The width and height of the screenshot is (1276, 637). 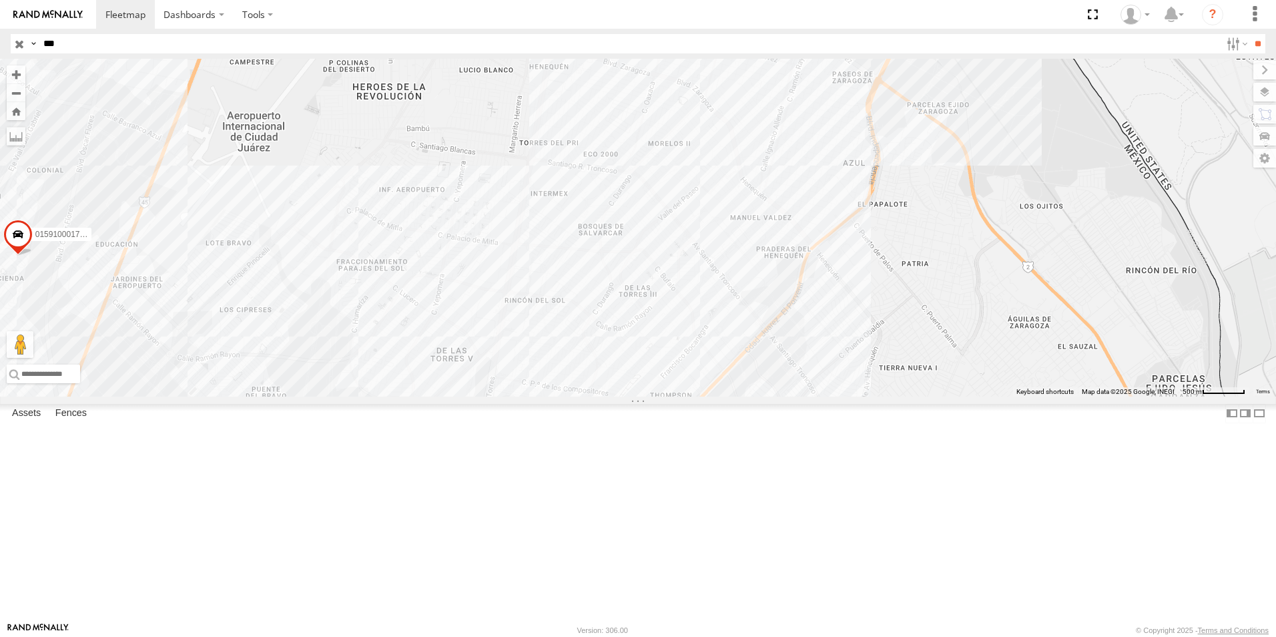 What do you see at coordinates (1214, 392) in the screenshot?
I see `button: Map Scale: 500 m per 61 pixels` at bounding box center [1214, 392].